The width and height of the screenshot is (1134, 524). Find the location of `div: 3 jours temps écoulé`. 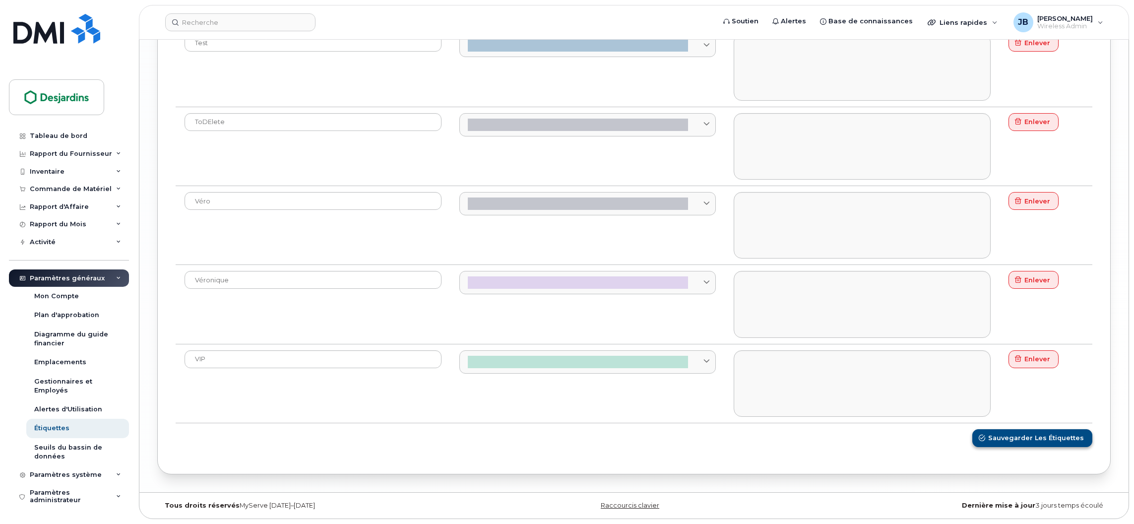

div: 3 jours temps écoulé is located at coordinates (951, 505).